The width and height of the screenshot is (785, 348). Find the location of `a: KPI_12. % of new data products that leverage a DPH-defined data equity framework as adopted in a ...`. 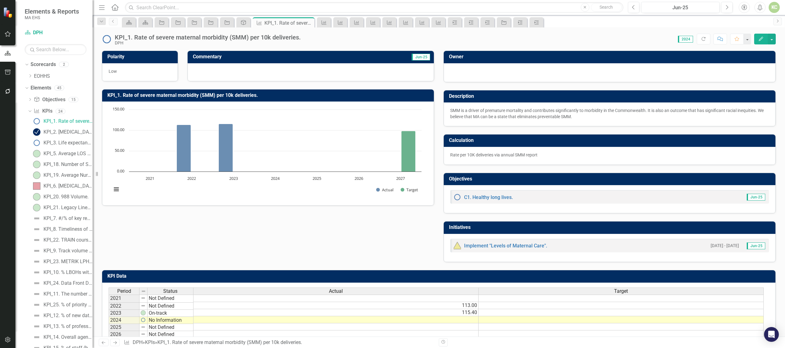

a: KPI_12. % of new data products that leverage a DPH-defined data equity framework as adopted in a ... is located at coordinates (62, 316).